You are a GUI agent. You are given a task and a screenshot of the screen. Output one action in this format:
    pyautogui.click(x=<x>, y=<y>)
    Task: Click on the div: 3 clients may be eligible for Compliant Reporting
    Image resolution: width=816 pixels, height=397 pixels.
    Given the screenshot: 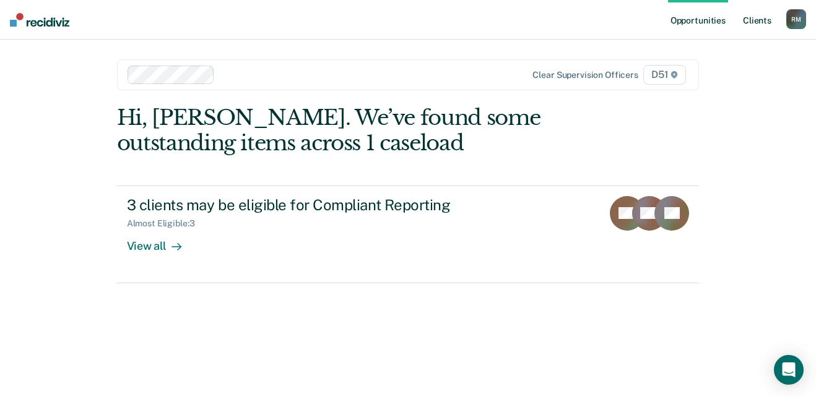 What is the action you would take?
    pyautogui.click(x=344, y=205)
    